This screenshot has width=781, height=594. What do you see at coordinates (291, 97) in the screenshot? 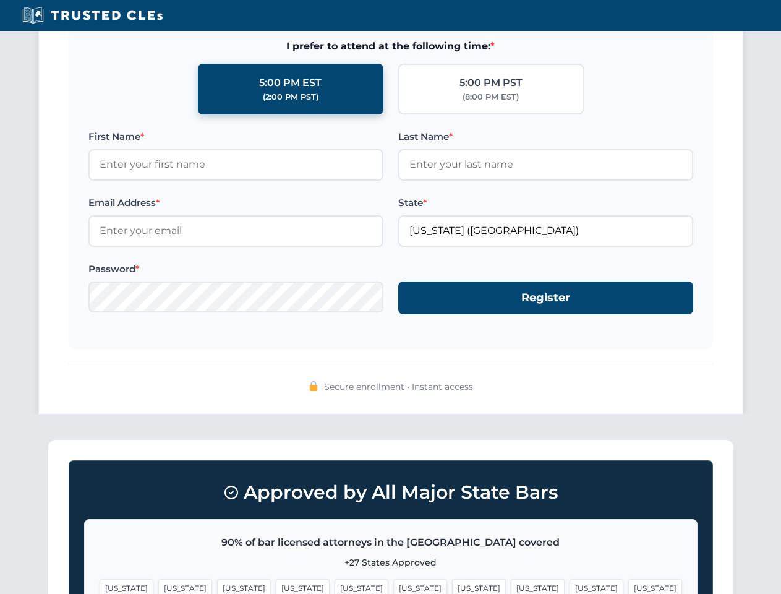
I see `div: (2:00 PM PST)` at bounding box center [291, 97].